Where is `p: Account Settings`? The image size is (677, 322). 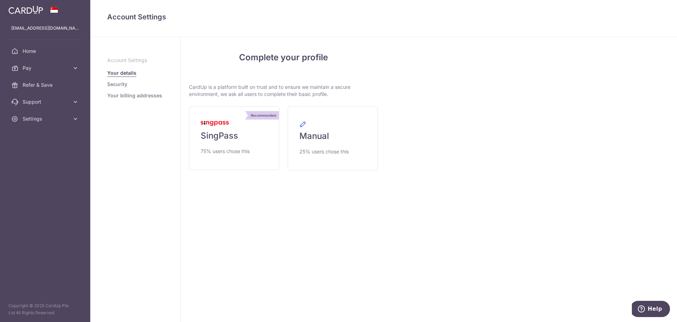 p: Account Settings is located at coordinates (135, 60).